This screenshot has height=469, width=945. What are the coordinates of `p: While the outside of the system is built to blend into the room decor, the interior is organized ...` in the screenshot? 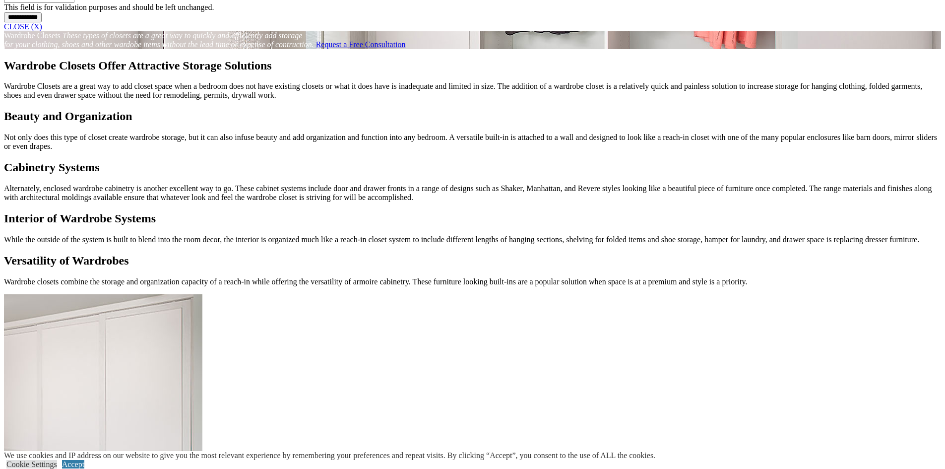 It's located at (472, 240).